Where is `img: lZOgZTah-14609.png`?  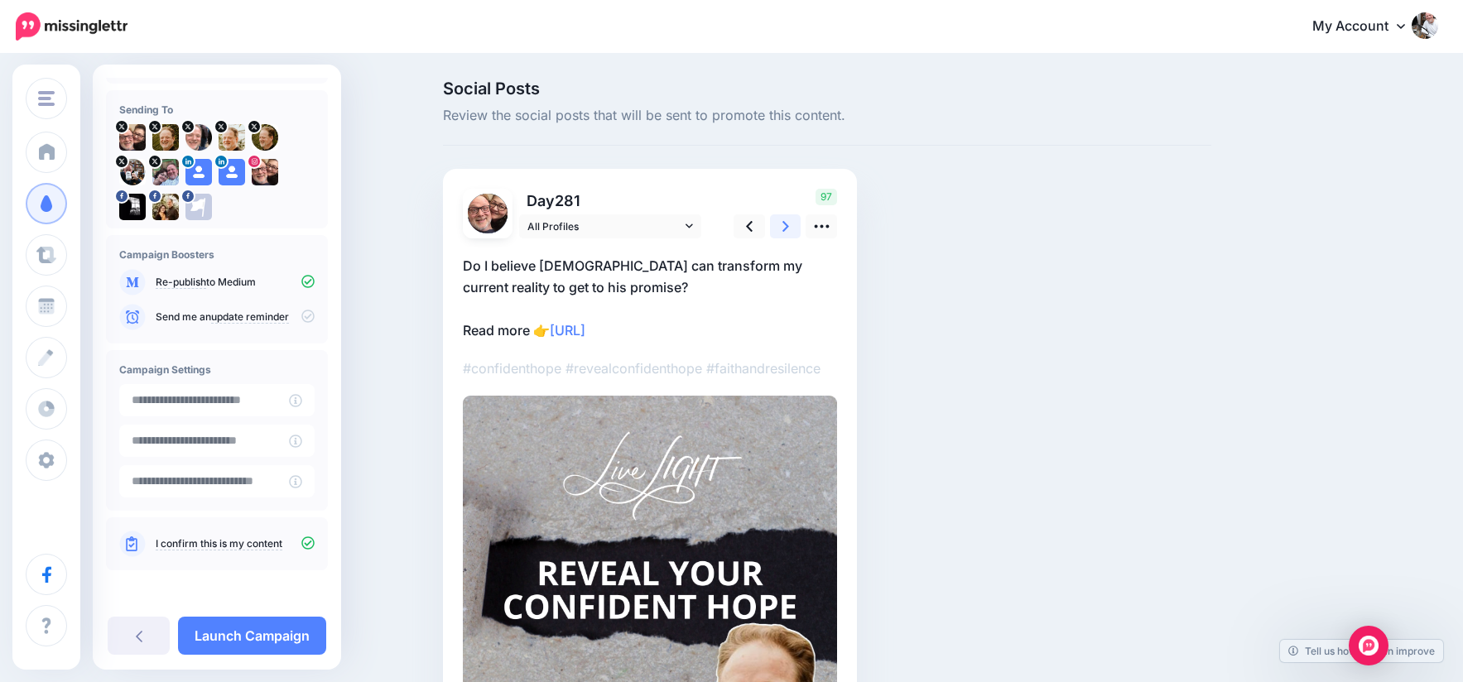
img: lZOgZTah-14609.png is located at coordinates (199, 137).